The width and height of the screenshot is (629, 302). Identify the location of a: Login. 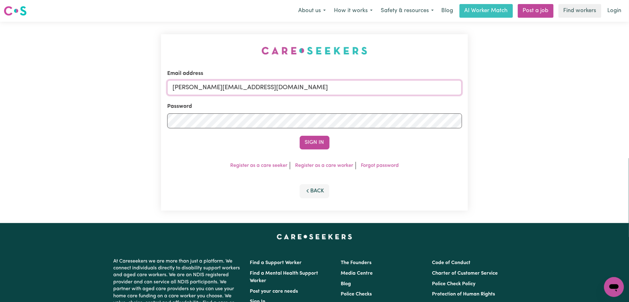
(615, 11).